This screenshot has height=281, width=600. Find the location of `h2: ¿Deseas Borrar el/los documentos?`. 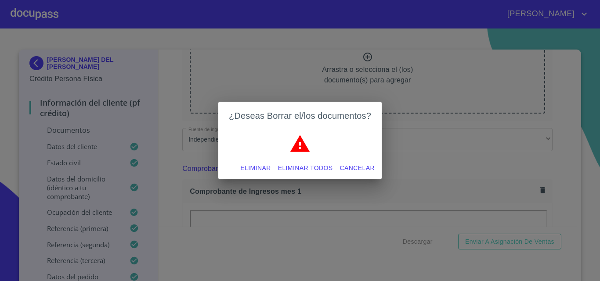

h2: ¿Deseas Borrar el/los documentos? is located at coordinates (300, 116).